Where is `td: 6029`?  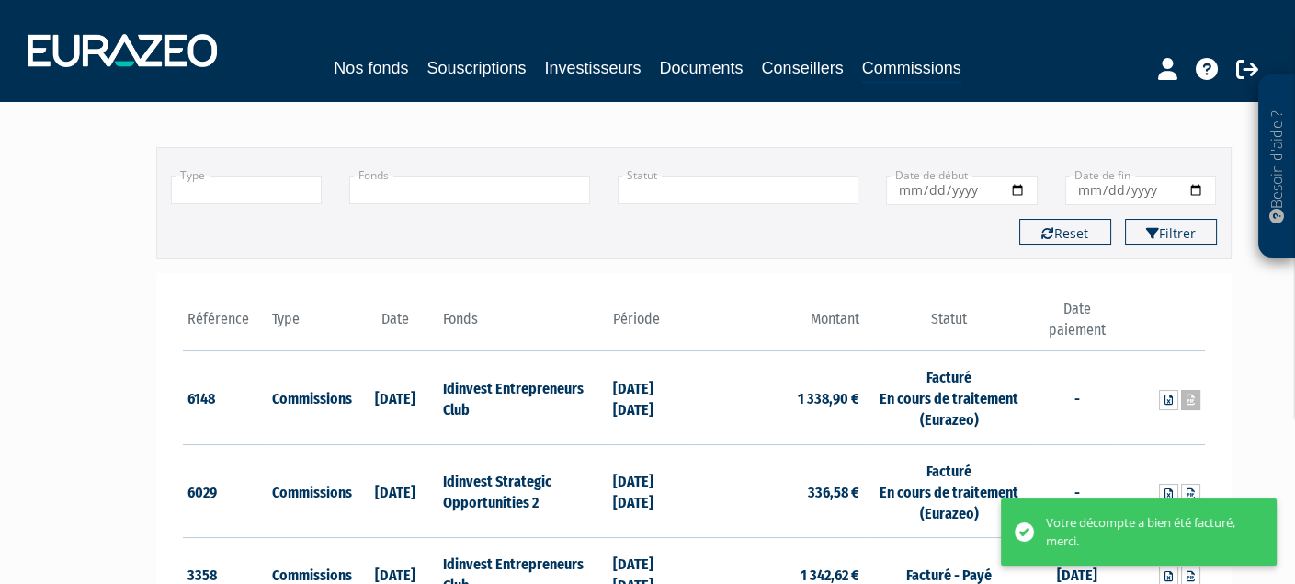 td: 6029 is located at coordinates (225, 491).